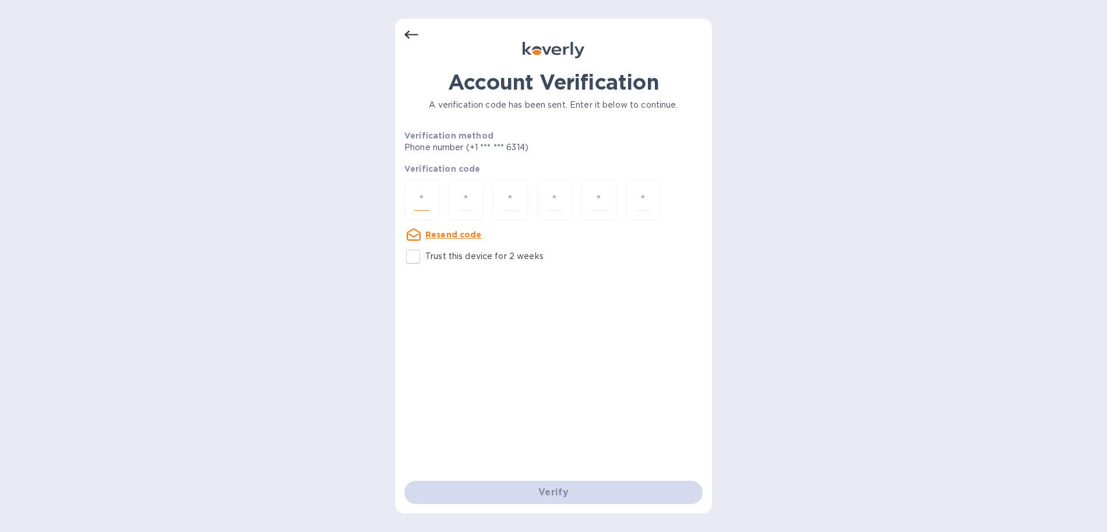 The width and height of the screenshot is (1107, 532). I want to click on b: Verification method, so click(448, 136).